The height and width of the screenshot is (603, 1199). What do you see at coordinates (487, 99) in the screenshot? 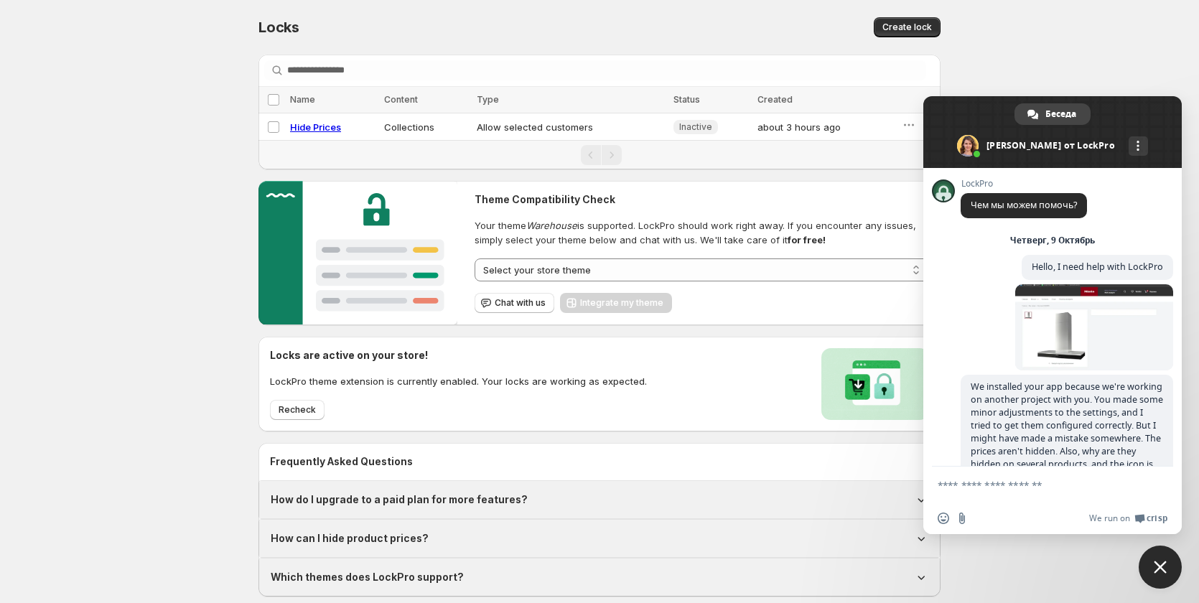
I see `span: Type` at bounding box center [487, 99].